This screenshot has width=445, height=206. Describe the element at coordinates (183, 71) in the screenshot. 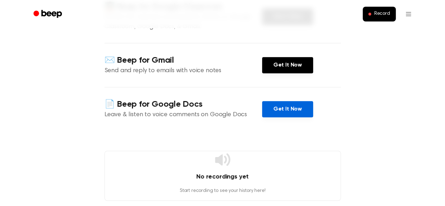

I see `p: Send and reply to emails with voice notes` at that location.